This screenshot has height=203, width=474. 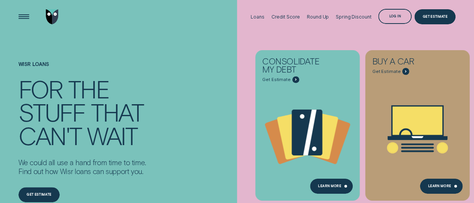 I want to click on div: the, so click(x=89, y=88).